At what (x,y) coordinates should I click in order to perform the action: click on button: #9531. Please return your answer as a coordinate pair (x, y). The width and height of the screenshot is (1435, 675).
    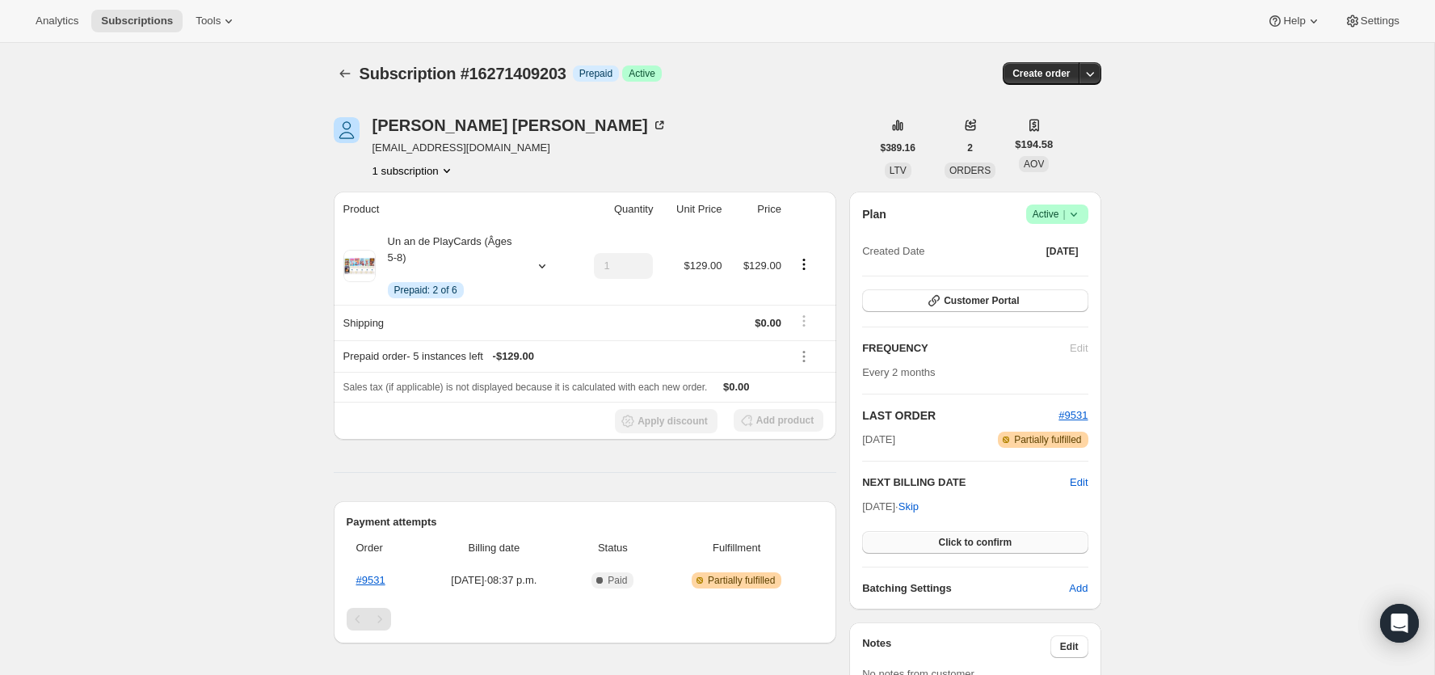
    Looking at the image, I should click on (1073, 415).